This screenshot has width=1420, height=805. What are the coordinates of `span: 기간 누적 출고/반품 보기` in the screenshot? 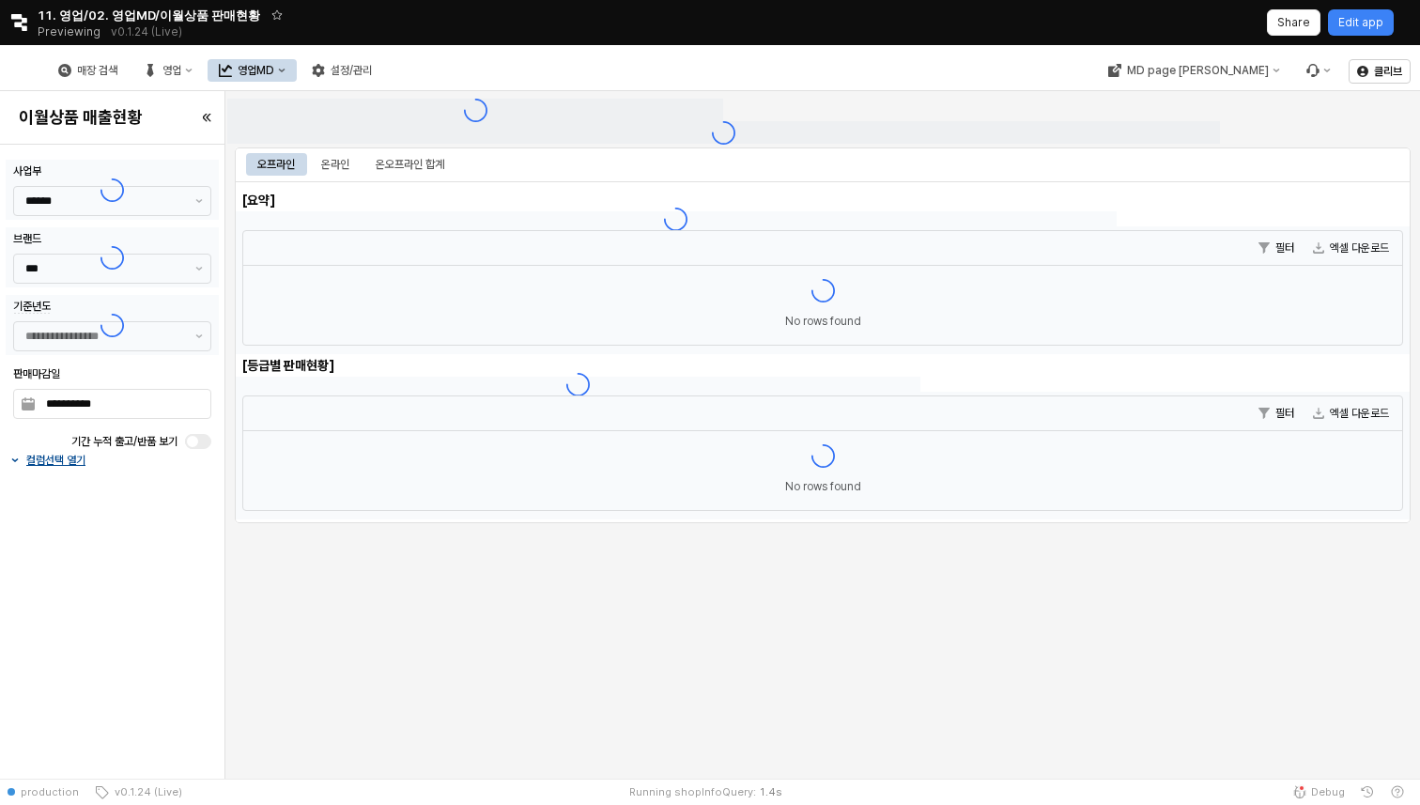 It's located at (124, 441).